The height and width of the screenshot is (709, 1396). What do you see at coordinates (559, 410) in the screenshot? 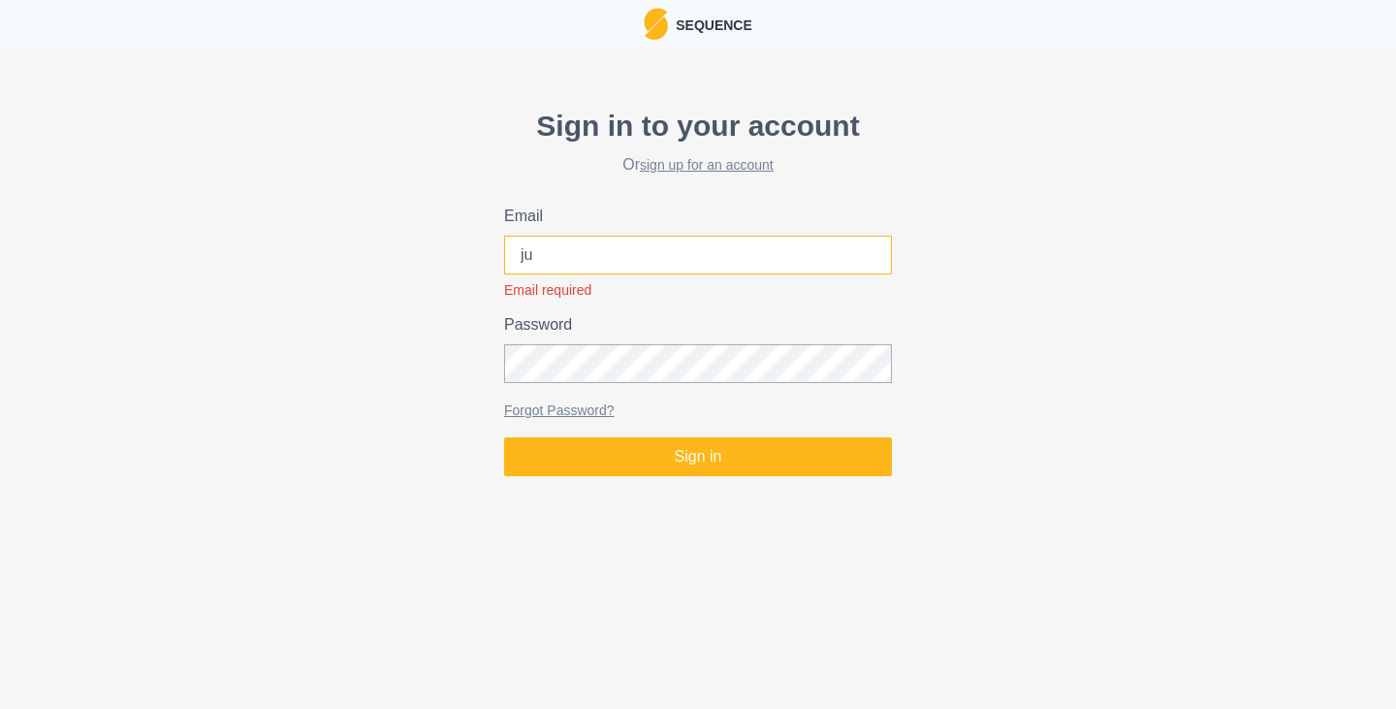
I see `a: Forgot Password?` at bounding box center [559, 410].